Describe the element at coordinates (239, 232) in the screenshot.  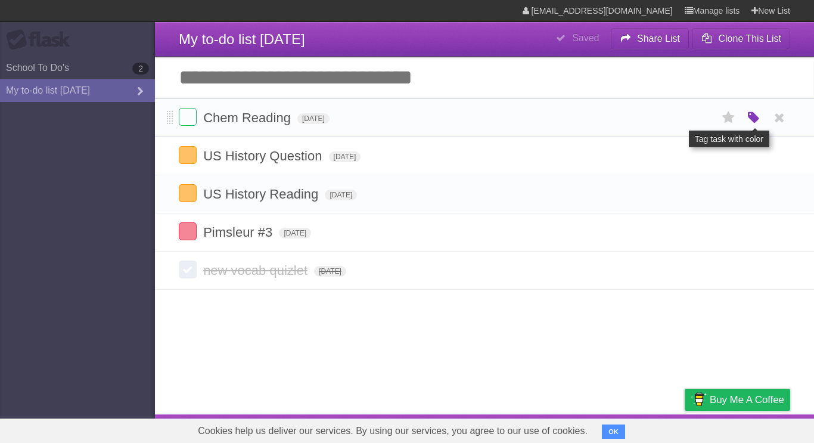
I see `span: Pimsleur #3` at that location.